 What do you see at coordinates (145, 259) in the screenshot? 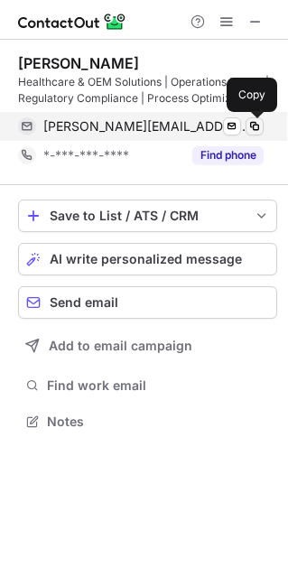
I see `span: AI write personalized message` at bounding box center [145, 259].